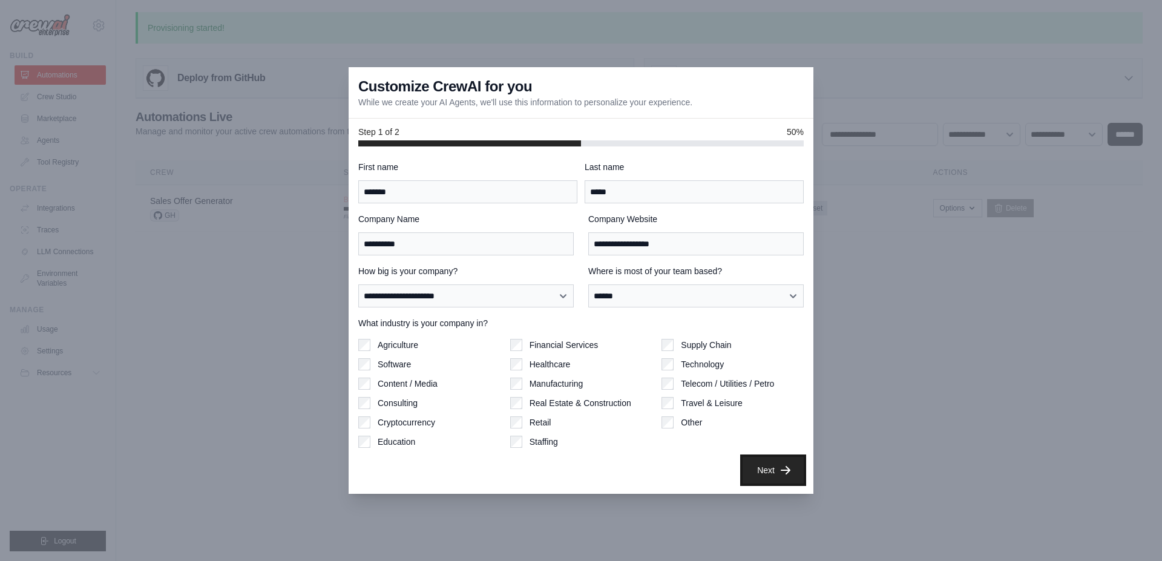 The width and height of the screenshot is (1162, 561). I want to click on span: Step 1 of 2, so click(379, 132).